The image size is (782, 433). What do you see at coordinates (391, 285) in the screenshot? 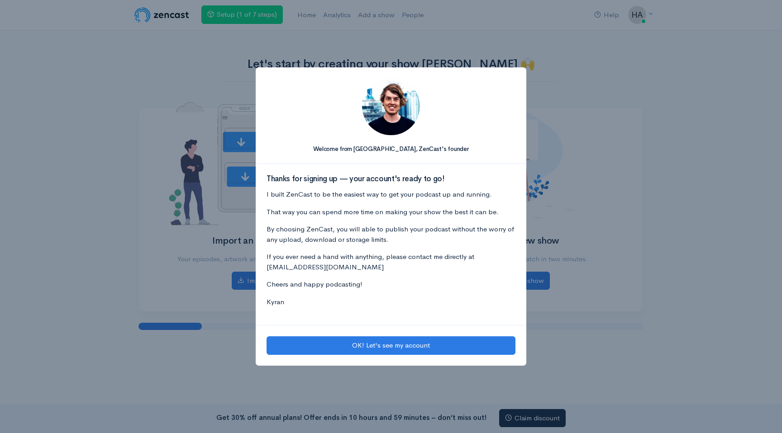
I see `p: Cheers and happy podcasting!` at bounding box center [391, 285].